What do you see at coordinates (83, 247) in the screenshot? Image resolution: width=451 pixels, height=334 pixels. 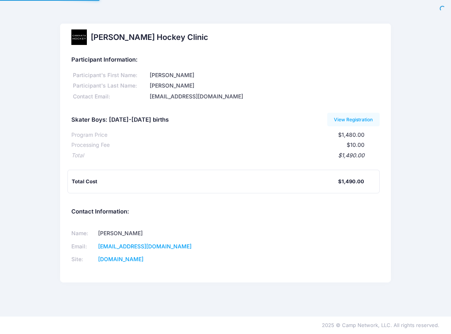 I see `td: Email:` at bounding box center [83, 247].